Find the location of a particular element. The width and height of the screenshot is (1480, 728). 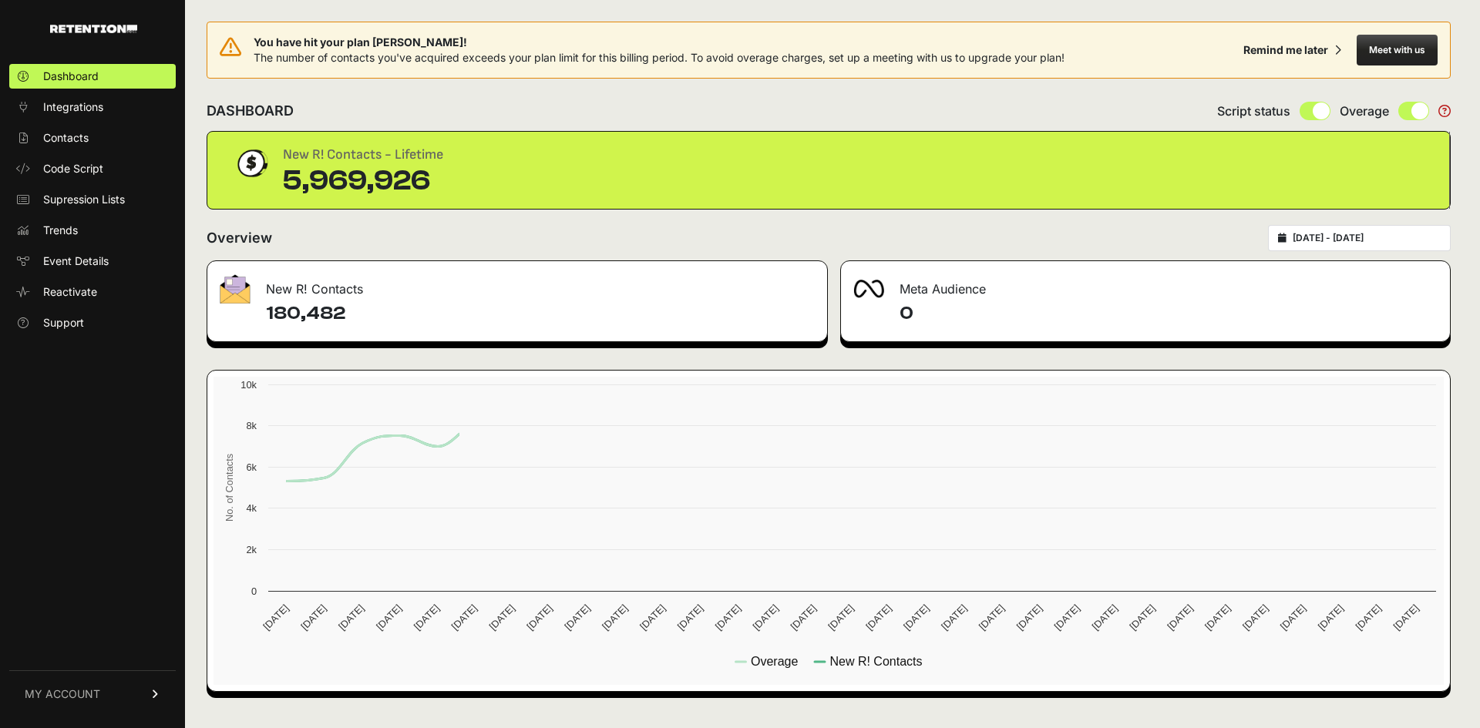

div: Remind me later is located at coordinates (1286, 50).